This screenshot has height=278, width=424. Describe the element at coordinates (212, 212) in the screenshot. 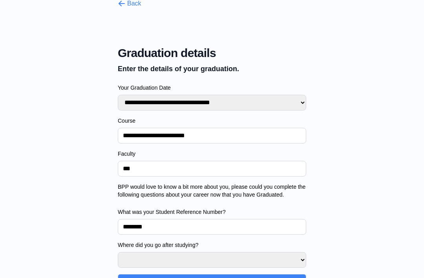

I see `label: What was your Student Reference Number?` at that location.